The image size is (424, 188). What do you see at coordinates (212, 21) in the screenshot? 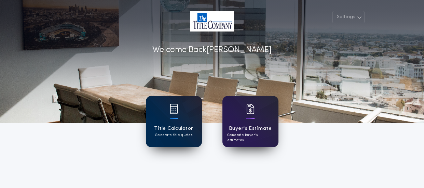
I see `img: account-logo` at bounding box center [212, 21].